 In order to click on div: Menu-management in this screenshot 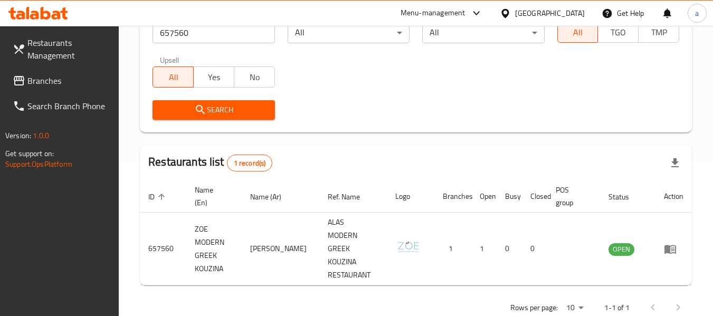, I will do `click(432, 13)`.